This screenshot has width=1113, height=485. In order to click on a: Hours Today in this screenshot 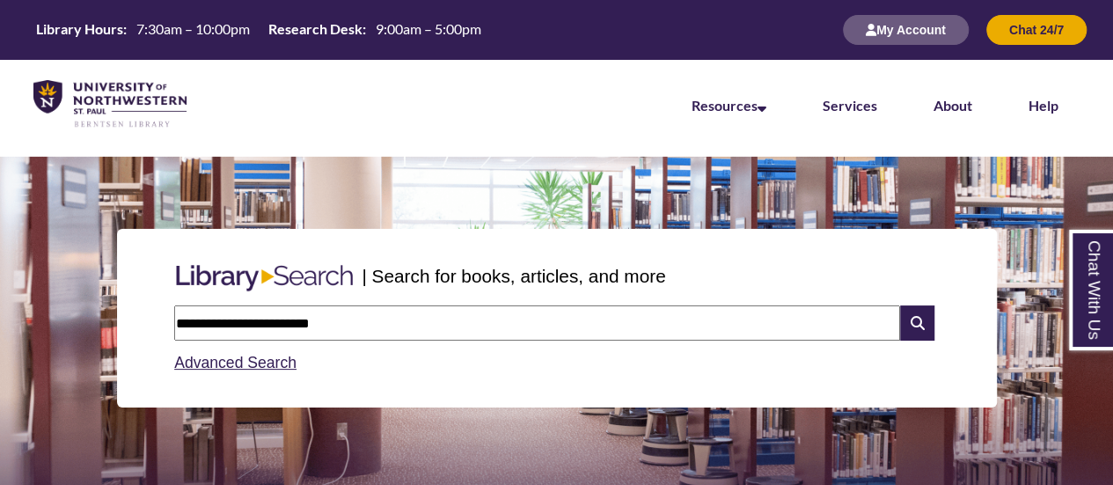, I will do `click(259, 30)`.